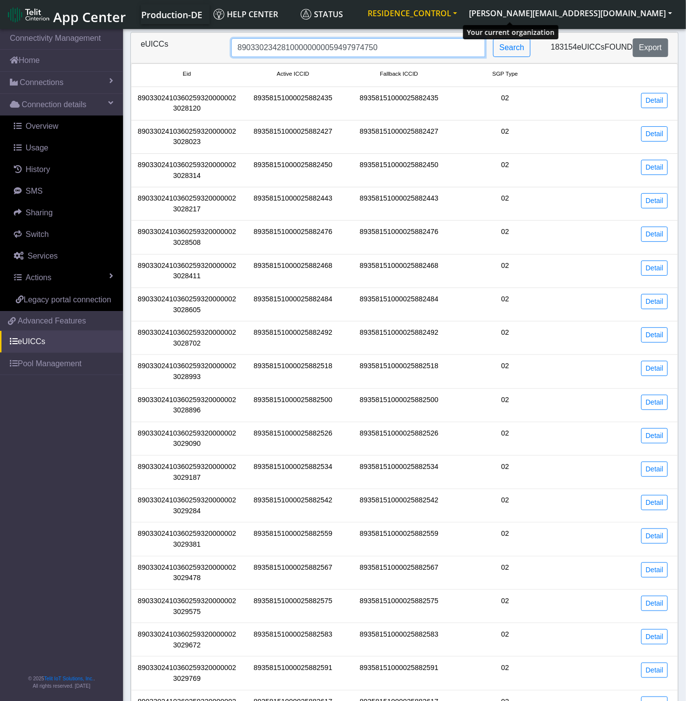  What do you see at coordinates (591, 47) in the screenshot?
I see `span: eUICCs` at bounding box center [591, 47].